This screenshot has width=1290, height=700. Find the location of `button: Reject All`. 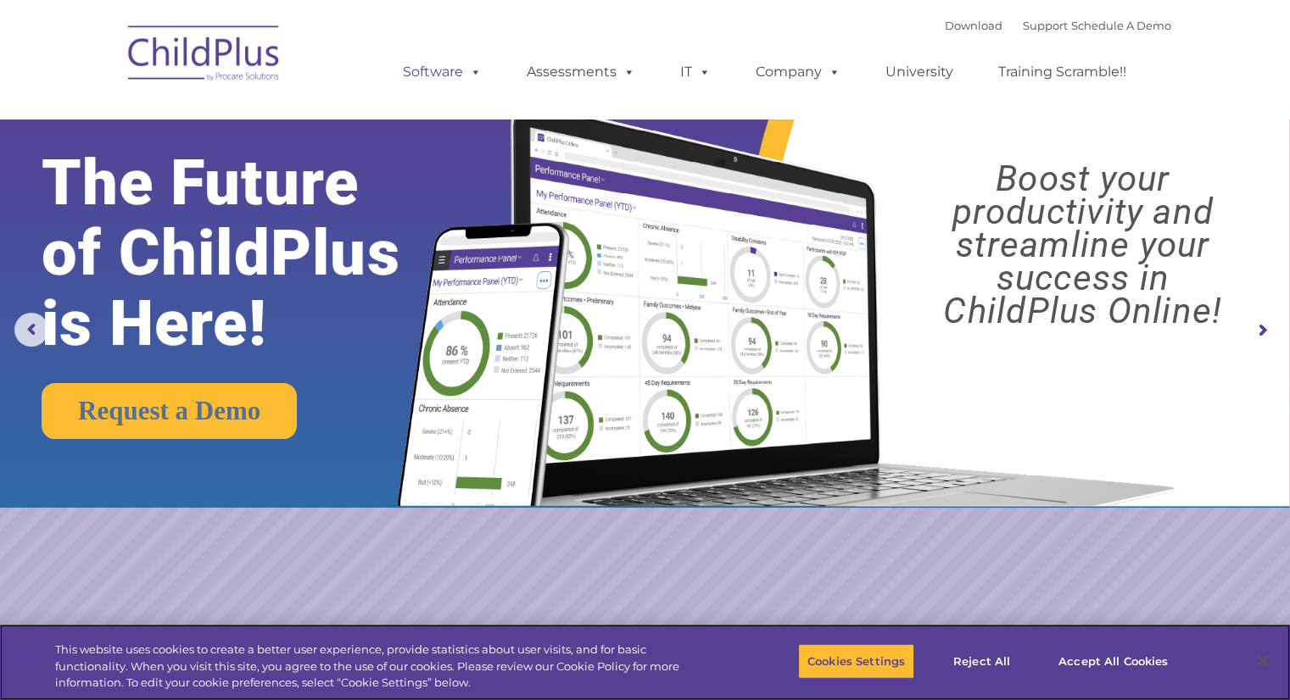

button: Reject All is located at coordinates (981, 661).